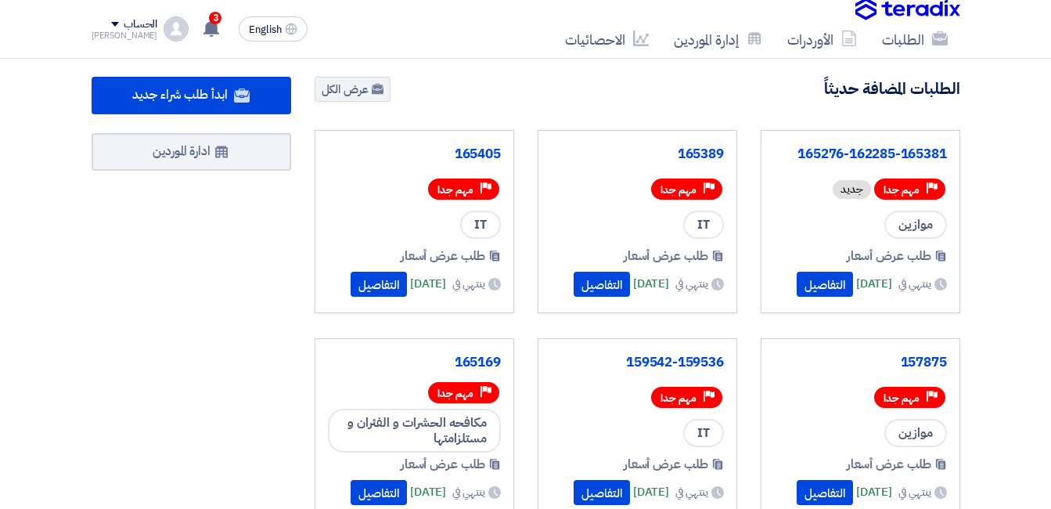 The width and height of the screenshot is (1051, 509). I want to click on div: جديد, so click(851, 189).